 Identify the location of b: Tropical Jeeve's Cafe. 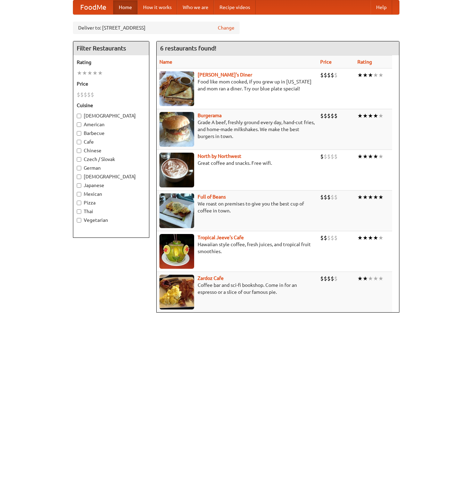
(221, 237).